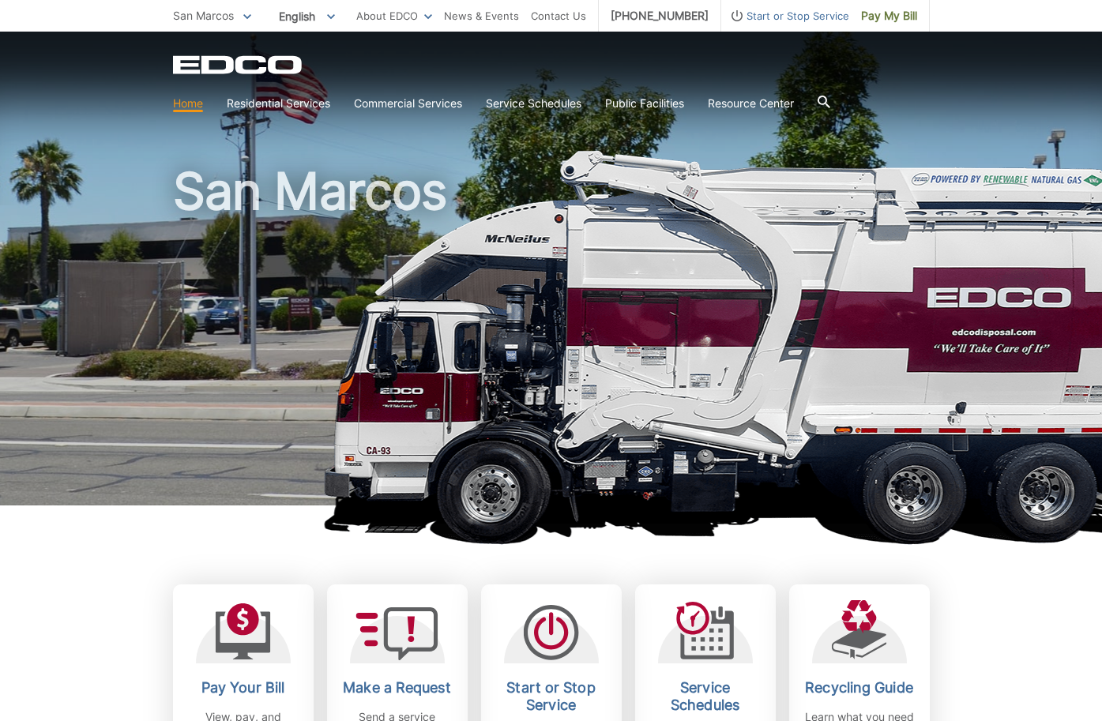 This screenshot has height=721, width=1102. I want to click on a: About EDCO, so click(394, 16).